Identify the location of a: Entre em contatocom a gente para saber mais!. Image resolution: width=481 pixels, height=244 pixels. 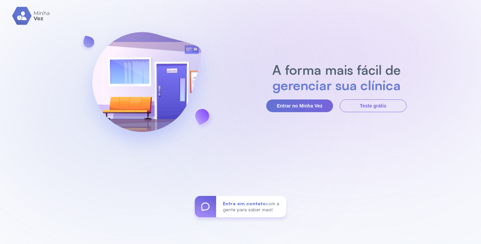
(241, 207).